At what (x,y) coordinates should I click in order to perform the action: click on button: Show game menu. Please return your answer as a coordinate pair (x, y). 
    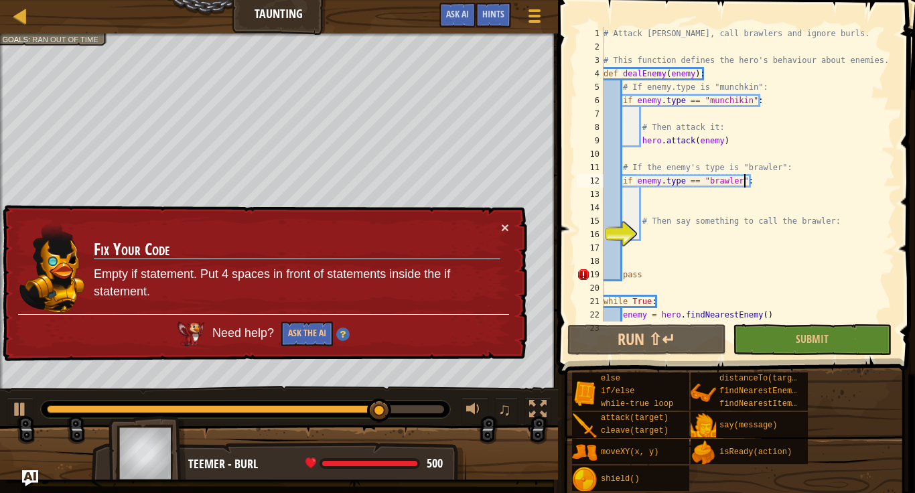
    Looking at the image, I should click on (535, 18).